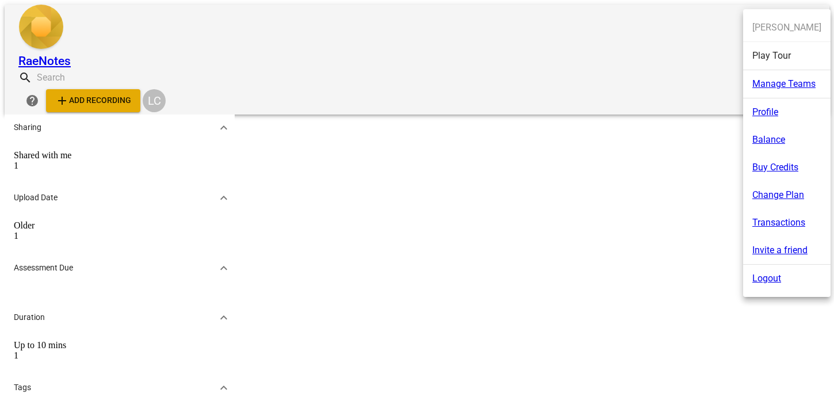 Image resolution: width=834 pixels, height=408 pixels. I want to click on a: Transactions, so click(778, 222).